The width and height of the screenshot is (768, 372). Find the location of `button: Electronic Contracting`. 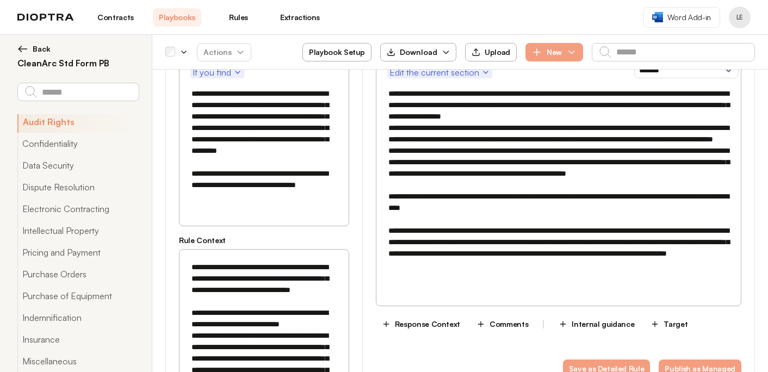

button: Electronic Contracting is located at coordinates (78, 209).